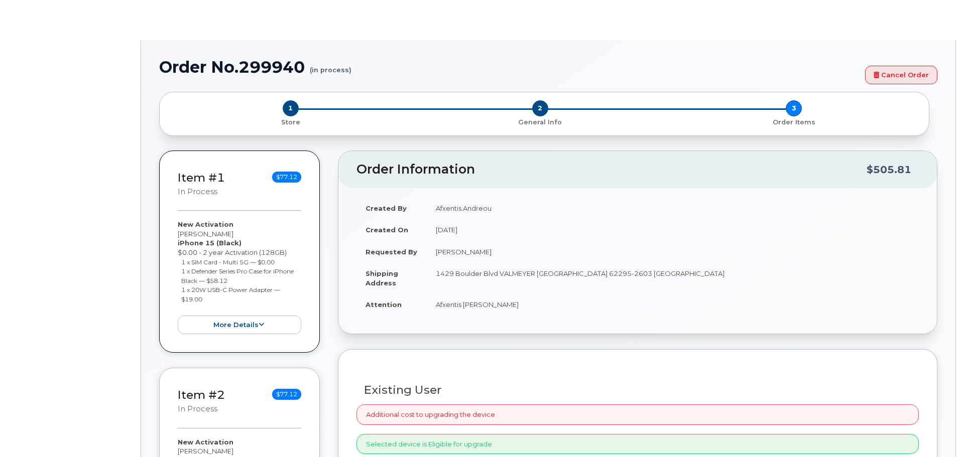 The image size is (961, 457). Describe the element at coordinates (540, 108) in the screenshot. I see `span: 2` at that location.